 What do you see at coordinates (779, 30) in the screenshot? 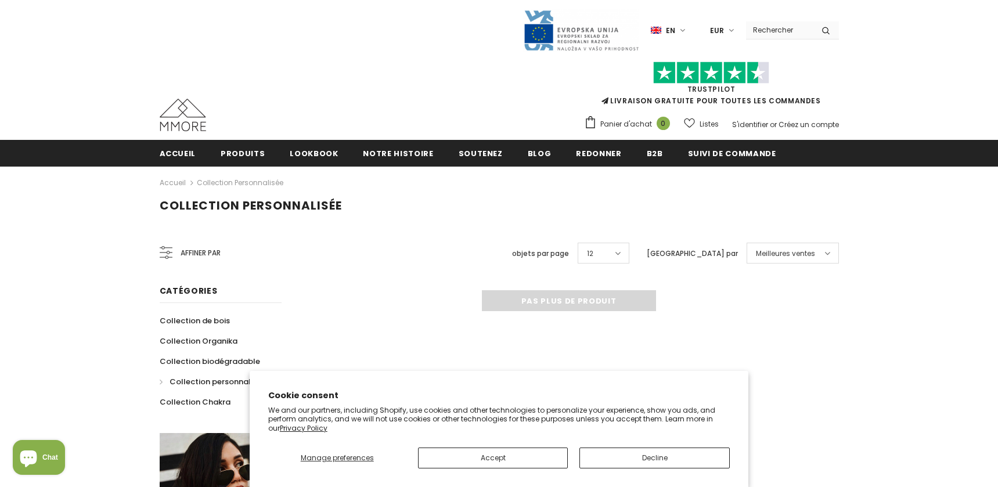
I see `input: Search Site` at bounding box center [779, 30].